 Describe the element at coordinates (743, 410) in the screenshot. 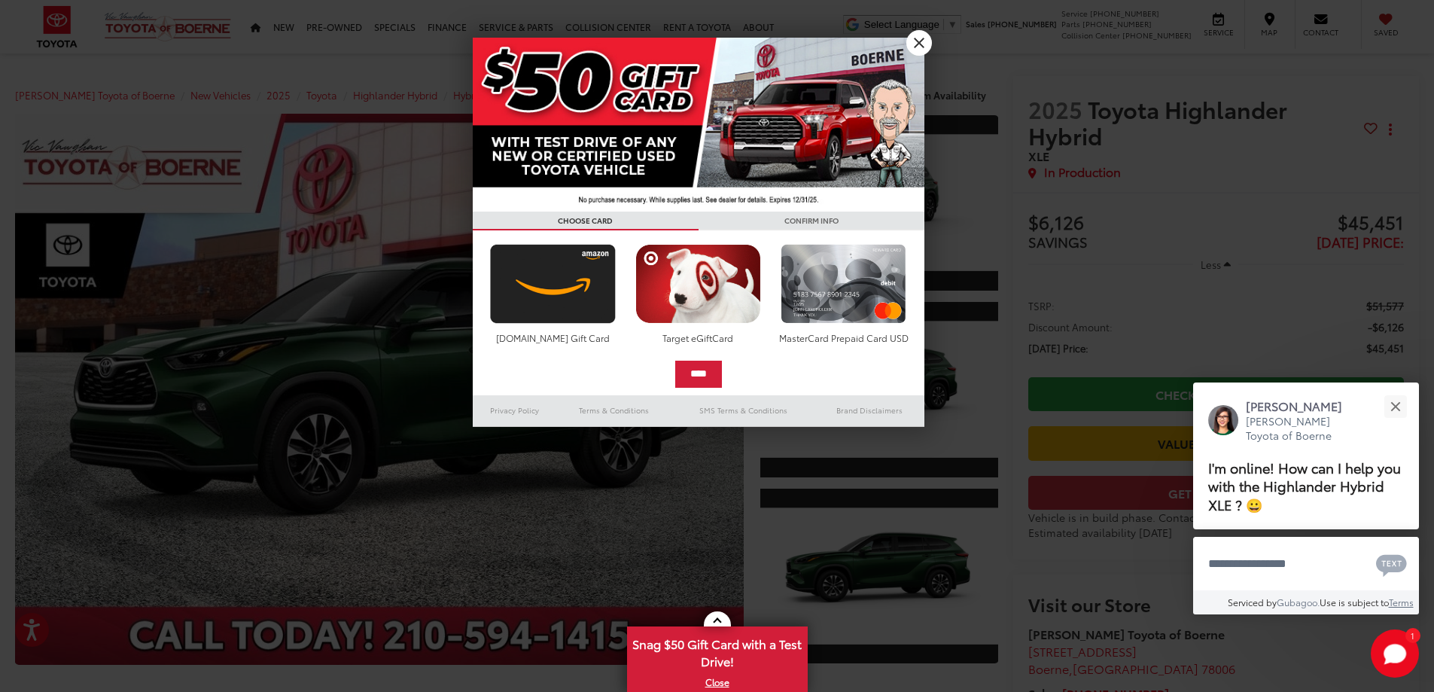

I see `a: SMS Terms & Conditions` at that location.